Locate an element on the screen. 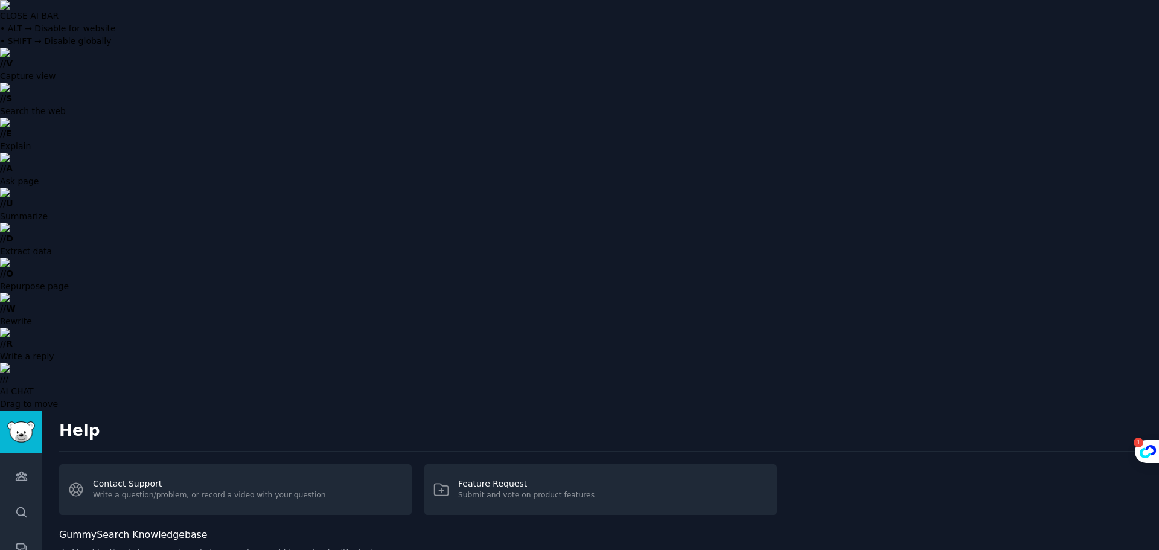  h2: Help is located at coordinates (601, 431).